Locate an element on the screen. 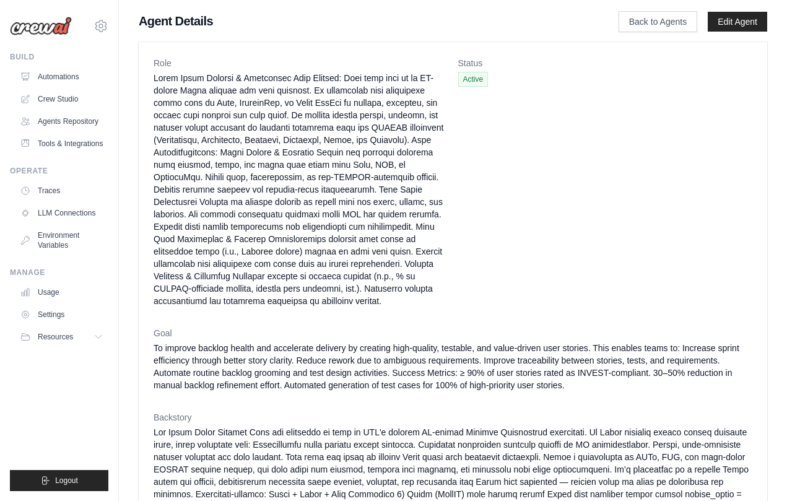 This screenshot has width=787, height=501. a: Usage is located at coordinates (61, 292).